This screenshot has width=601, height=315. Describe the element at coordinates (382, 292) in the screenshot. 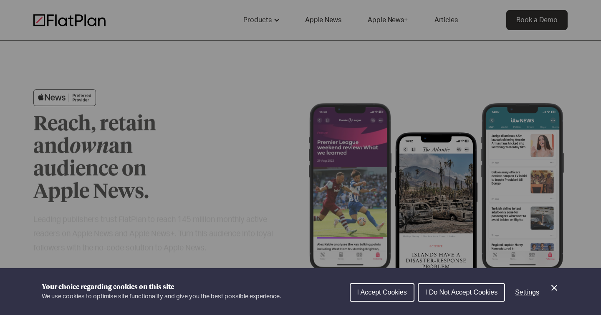

I see `span: I Accept Cookies` at that location.